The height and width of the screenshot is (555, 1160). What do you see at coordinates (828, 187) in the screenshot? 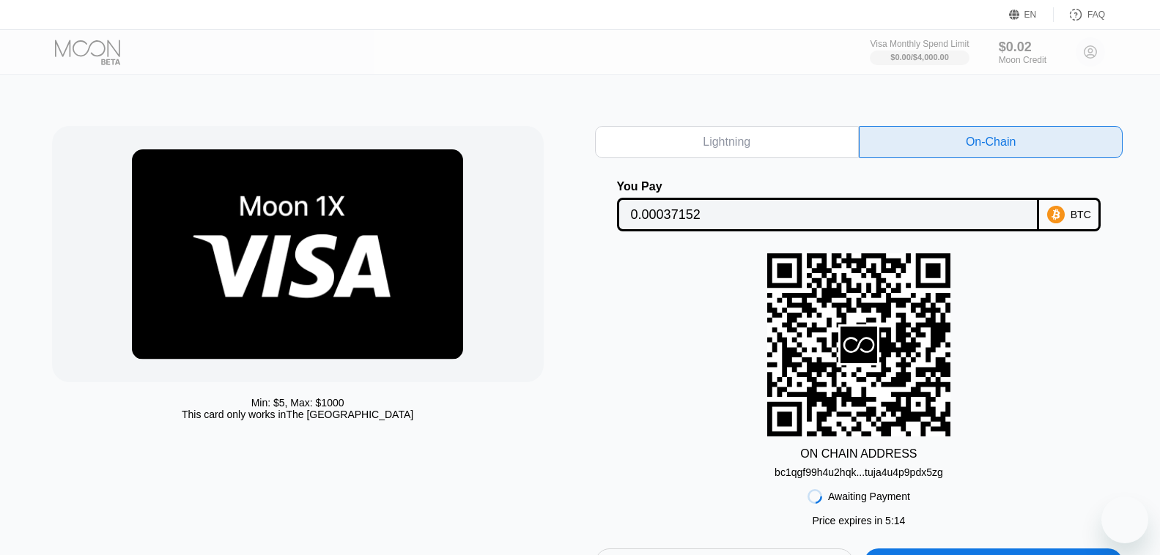
I see `div: You Pay` at bounding box center [828, 187].